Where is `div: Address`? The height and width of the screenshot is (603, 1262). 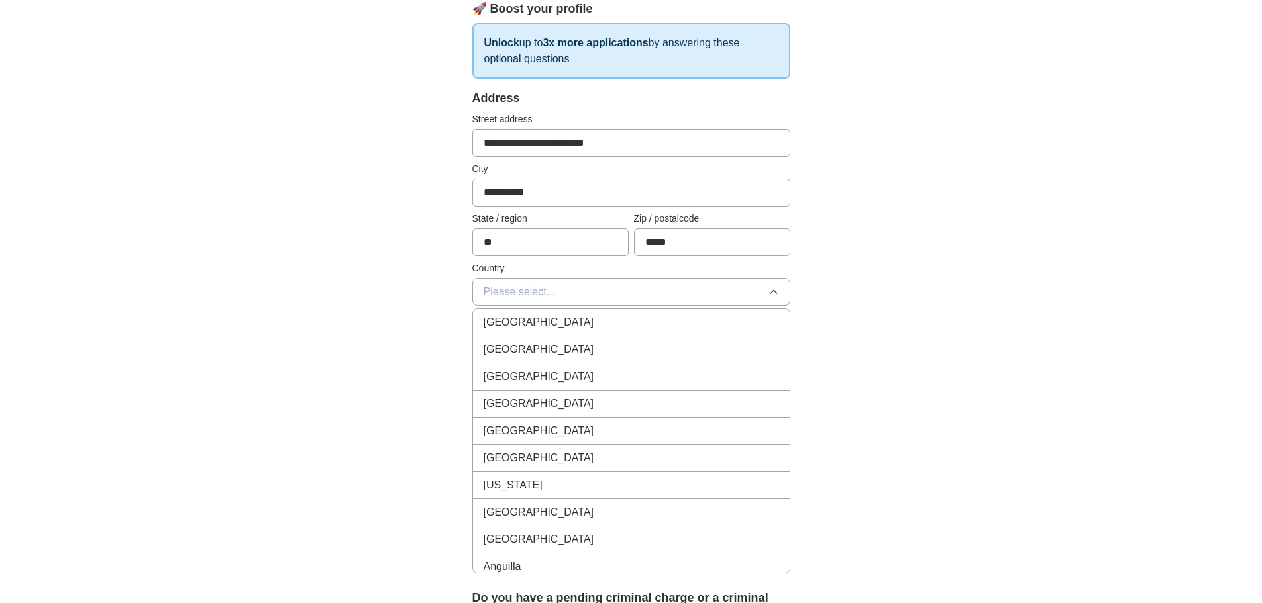
div: Address is located at coordinates (631, 98).